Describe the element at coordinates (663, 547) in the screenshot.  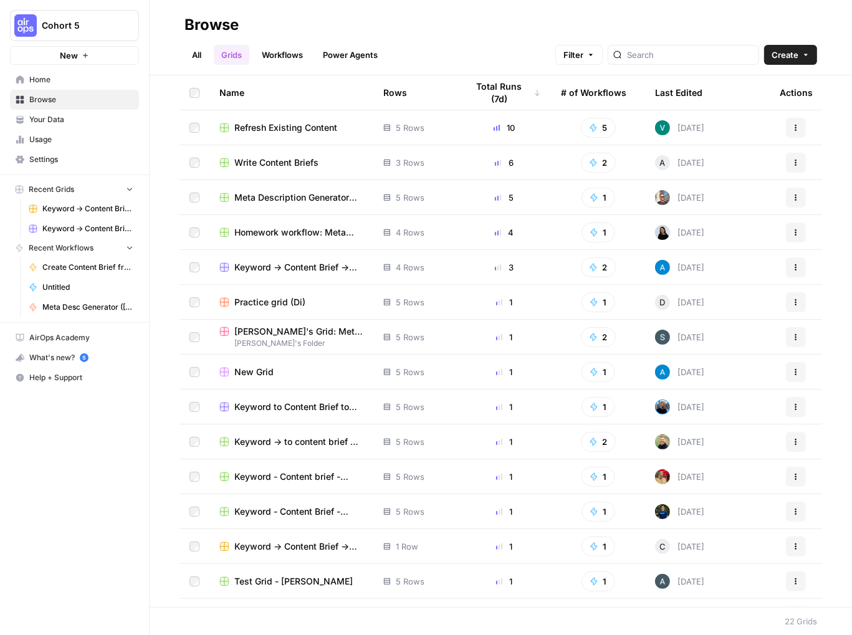
I see `span: C` at that location.